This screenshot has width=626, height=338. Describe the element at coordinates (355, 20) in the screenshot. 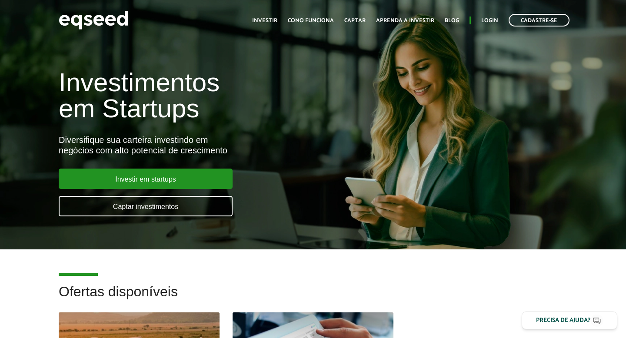

I see `a: Captar` at that location.